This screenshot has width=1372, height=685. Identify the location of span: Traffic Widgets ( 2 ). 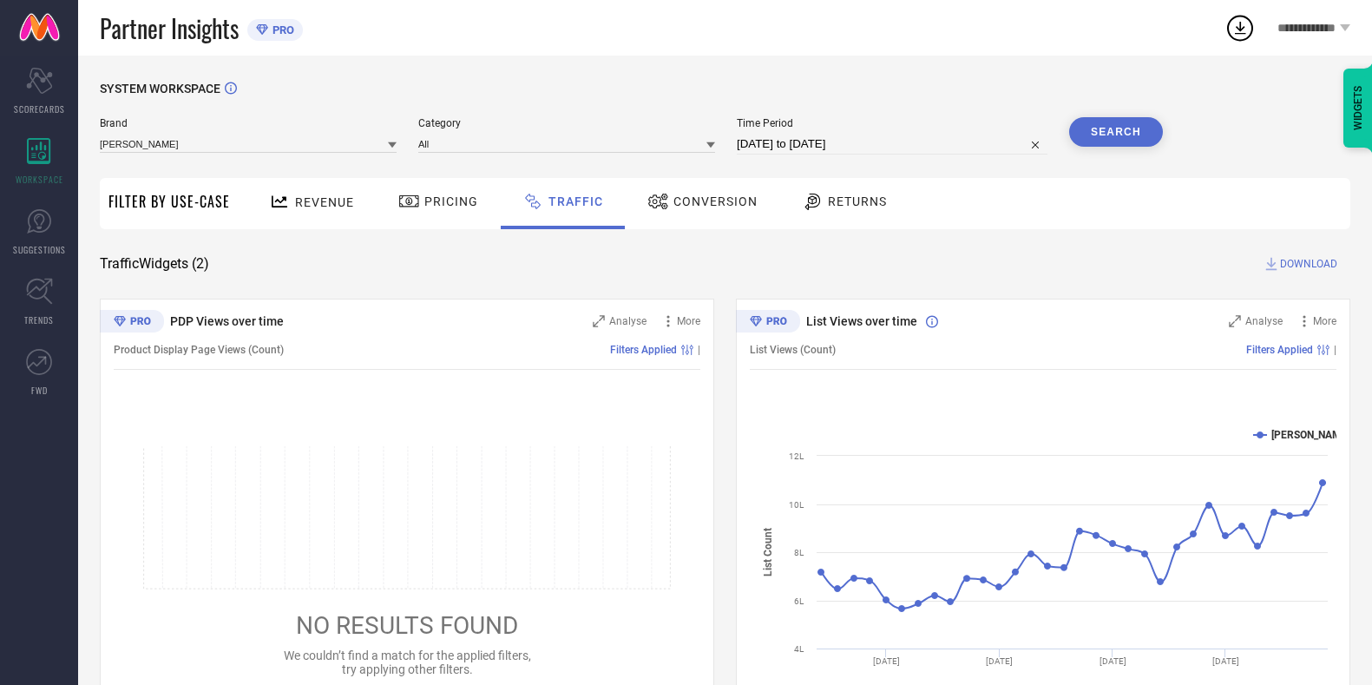
(154, 264).